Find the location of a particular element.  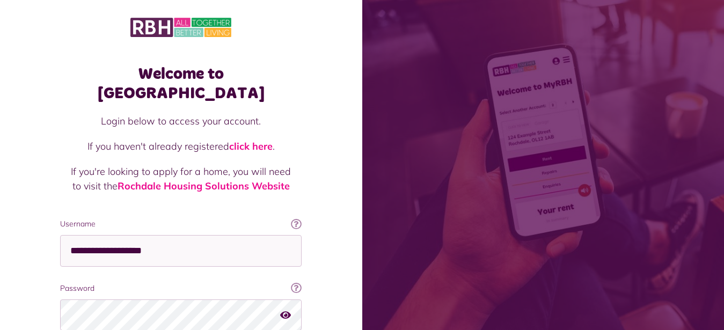

img: MyRBH is located at coordinates (181, 27).